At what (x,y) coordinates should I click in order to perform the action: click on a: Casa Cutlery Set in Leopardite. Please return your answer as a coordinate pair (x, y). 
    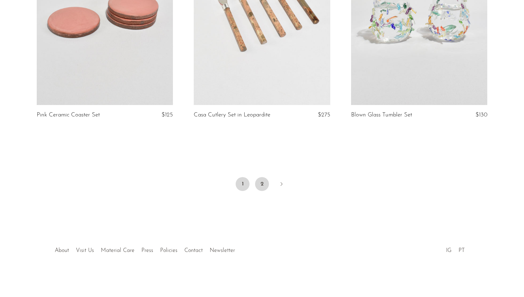
    Looking at the image, I should click on (232, 115).